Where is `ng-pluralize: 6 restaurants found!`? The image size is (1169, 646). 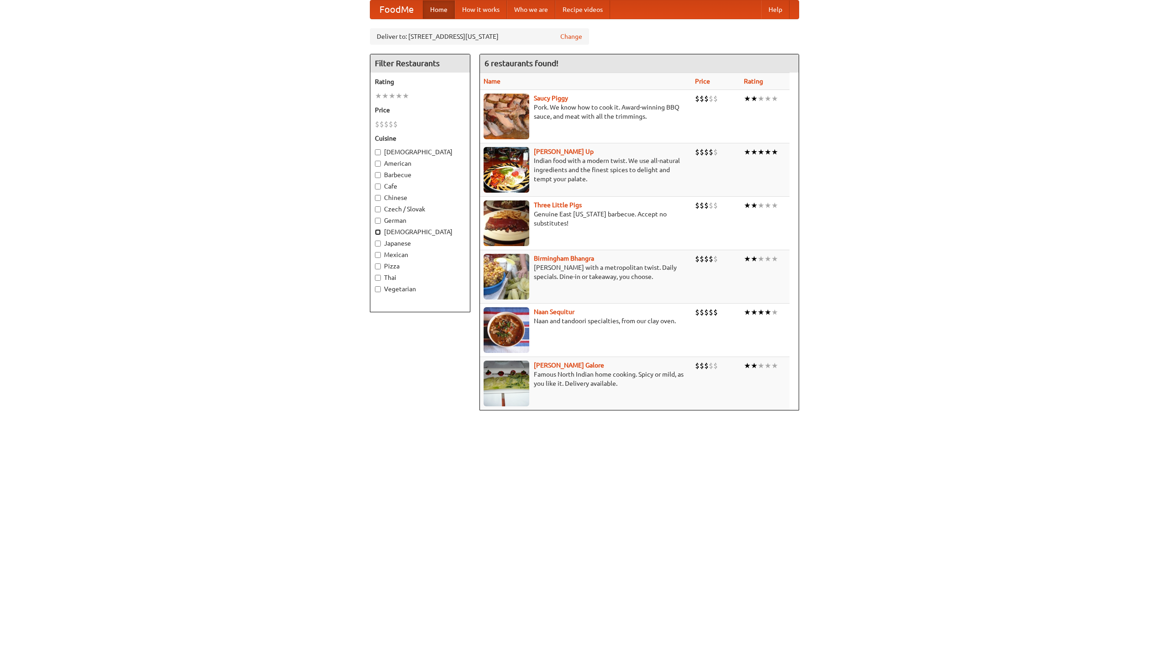
ng-pluralize: 6 restaurants found! is located at coordinates (521, 63).